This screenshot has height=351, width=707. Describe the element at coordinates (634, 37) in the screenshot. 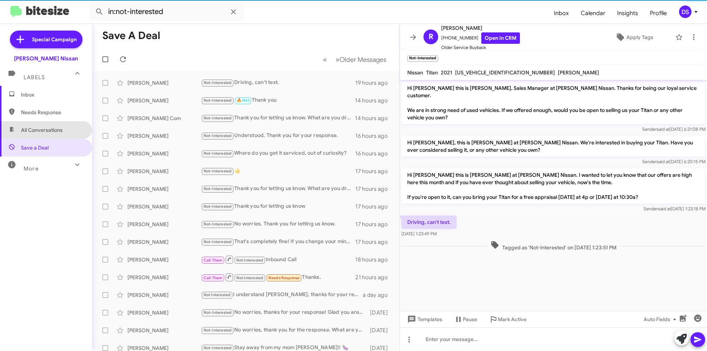

I see `button: Apply Tags` at that location.